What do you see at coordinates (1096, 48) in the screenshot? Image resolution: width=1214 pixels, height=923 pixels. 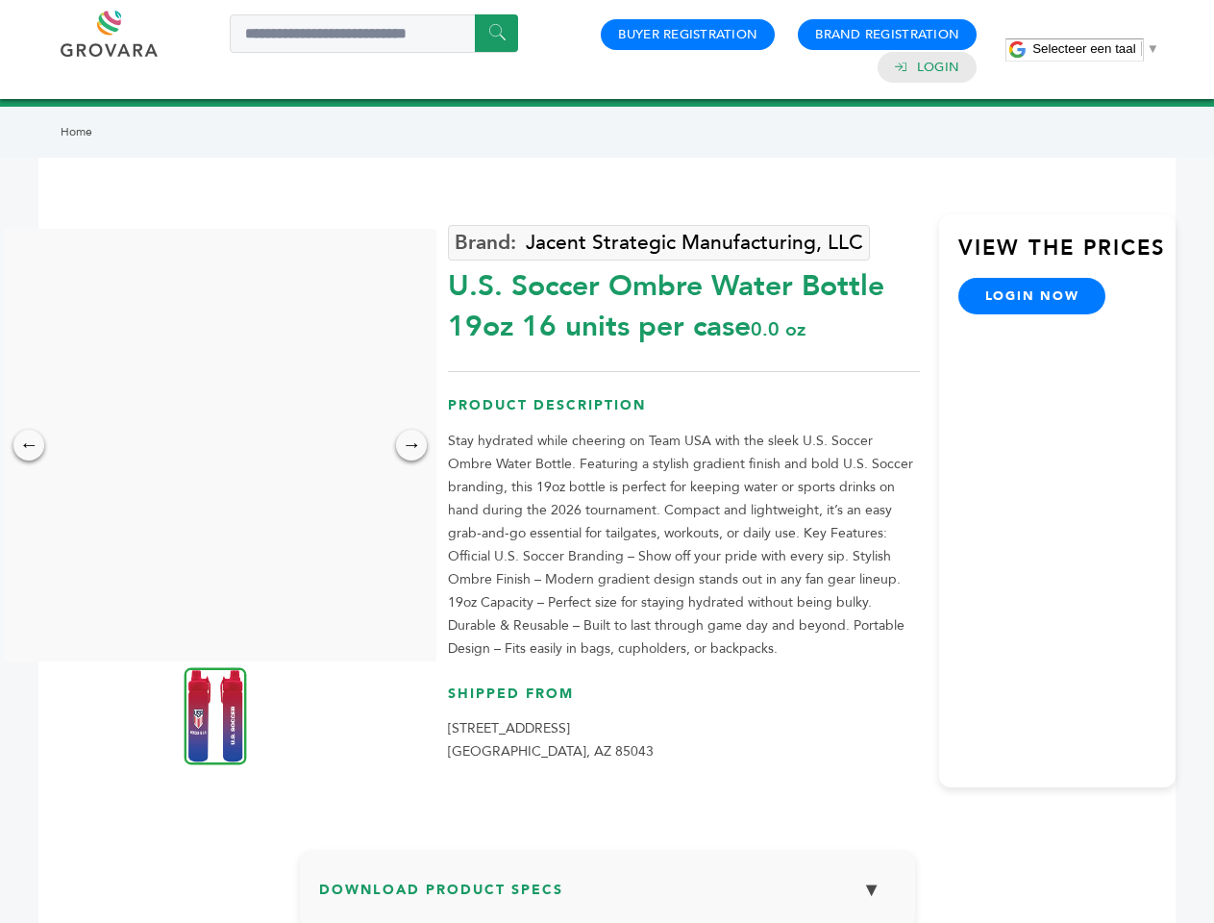 I see `a: Selecteer een taal​` at bounding box center [1096, 48].